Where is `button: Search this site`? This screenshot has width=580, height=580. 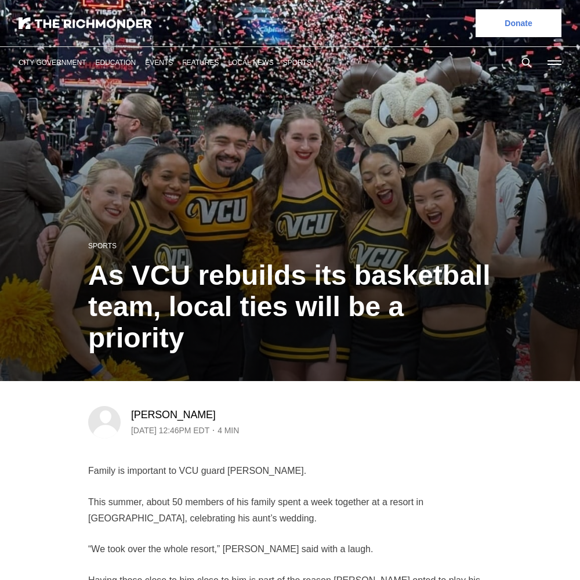 button: Search this site is located at coordinates (527, 63).